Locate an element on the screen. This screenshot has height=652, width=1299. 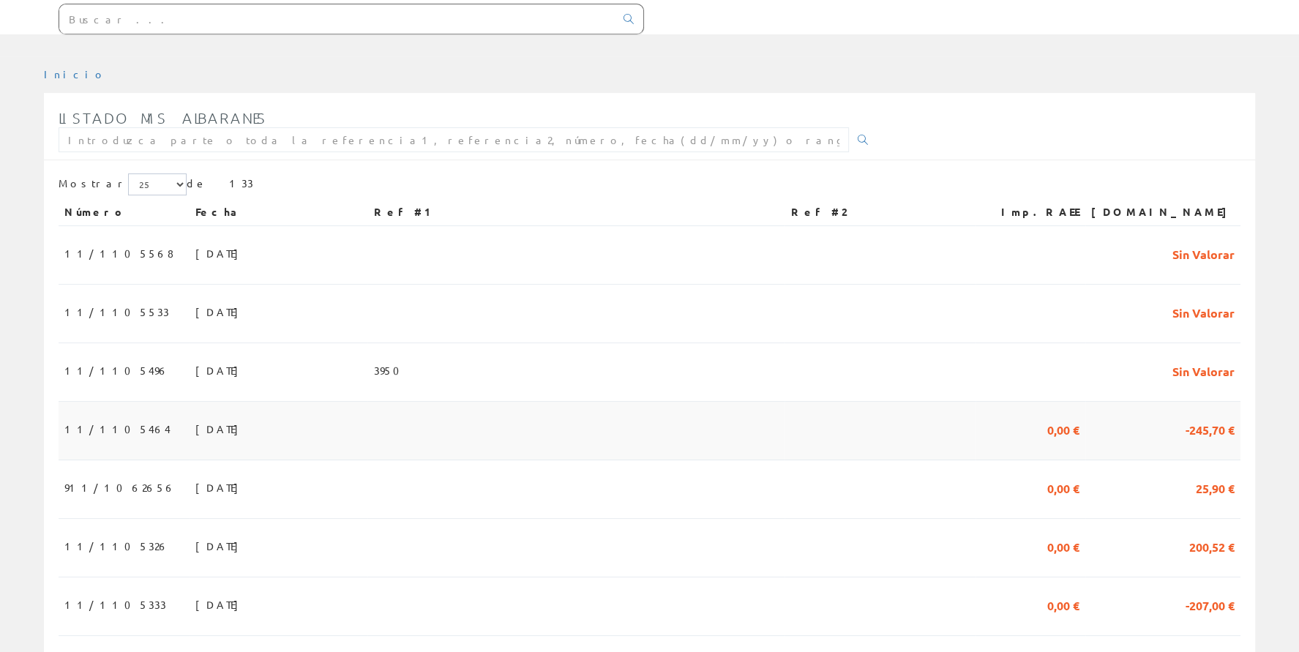
th: Ref #2 is located at coordinates (880, 212).